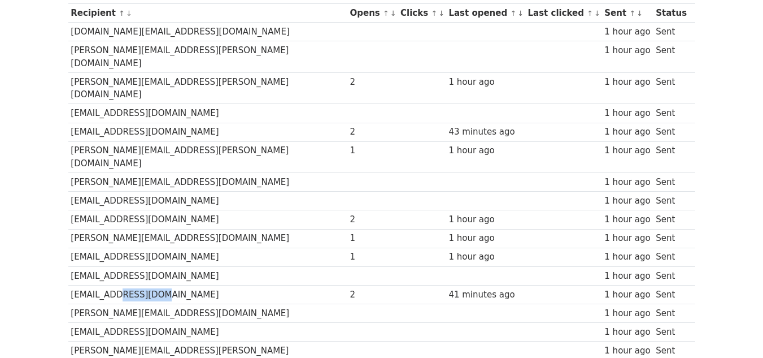 The width and height of the screenshot is (763, 358). What do you see at coordinates (373, 13) in the screenshot?
I see `th: Opens` at bounding box center [373, 13].